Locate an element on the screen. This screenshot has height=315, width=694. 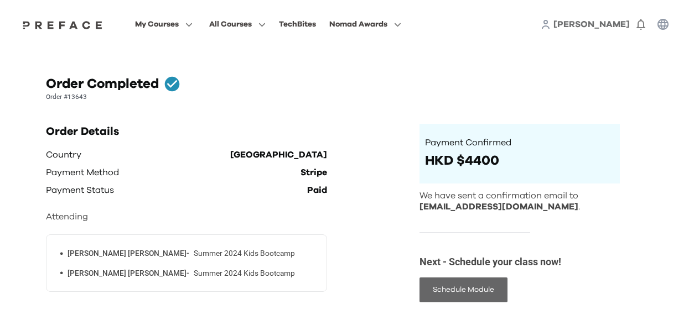
button: Schedule Module is located at coordinates (463, 290).